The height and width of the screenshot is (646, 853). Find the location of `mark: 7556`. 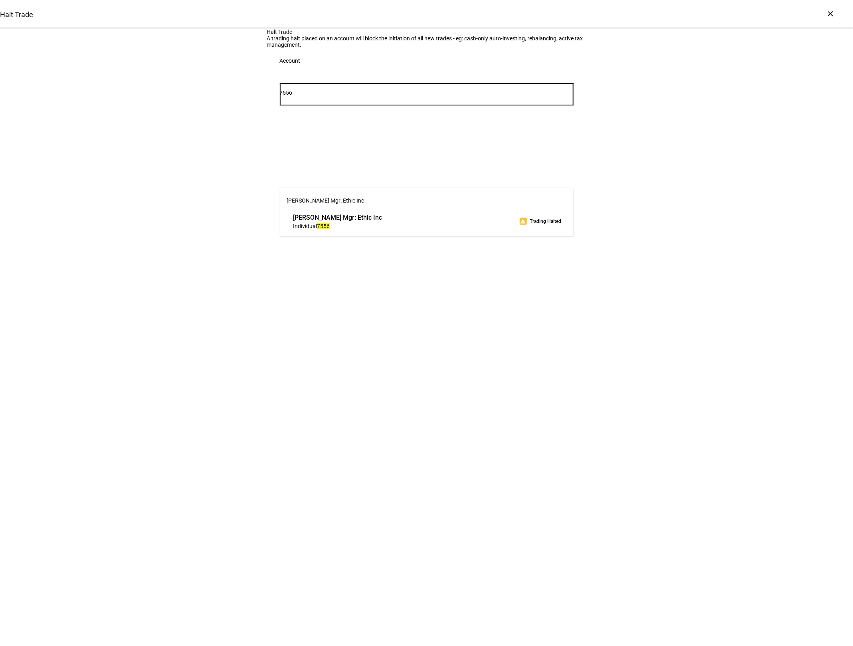

mark: 7556 is located at coordinates (323, 226).